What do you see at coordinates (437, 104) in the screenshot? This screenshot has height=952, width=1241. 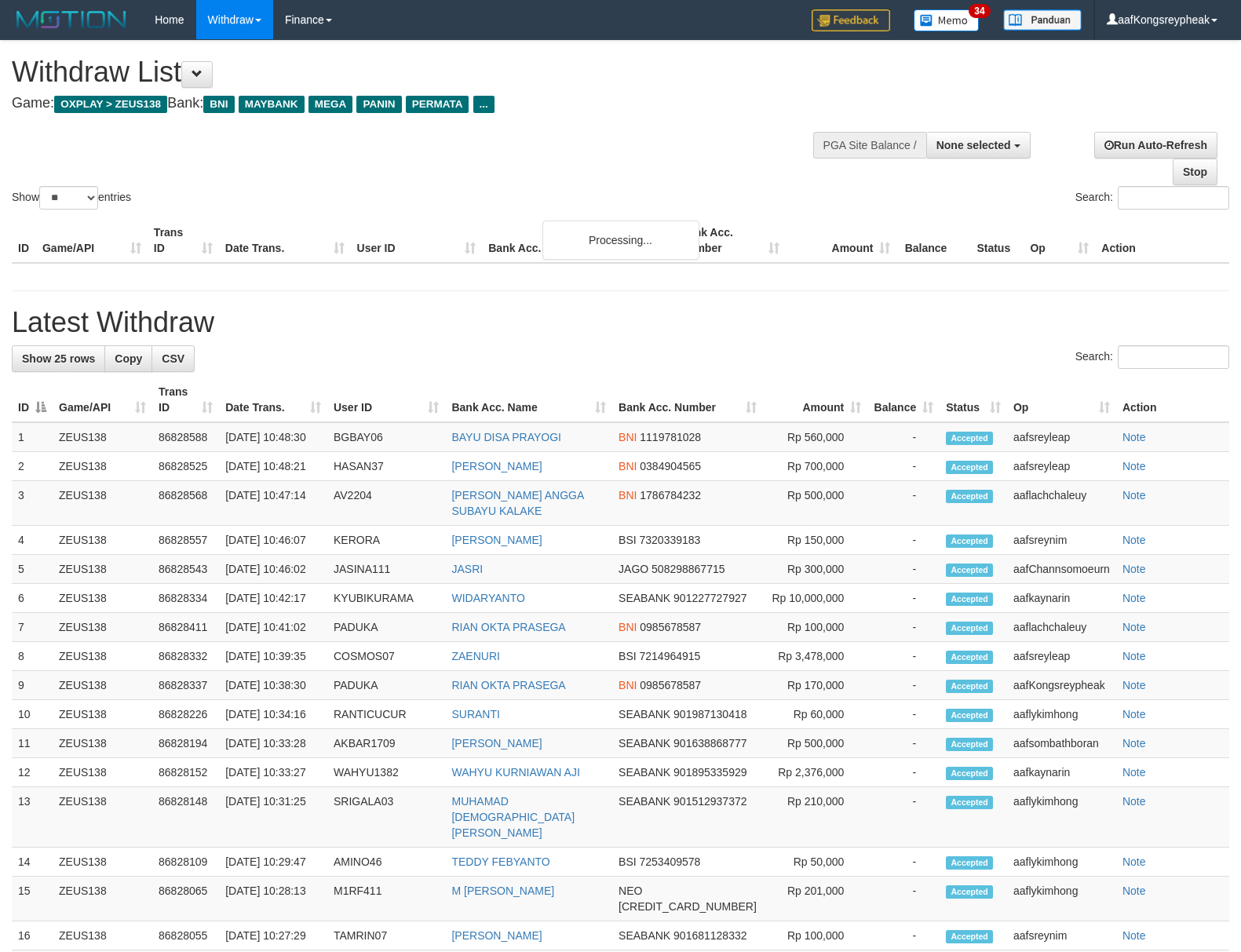 I see `span: PERMATA` at bounding box center [437, 104].